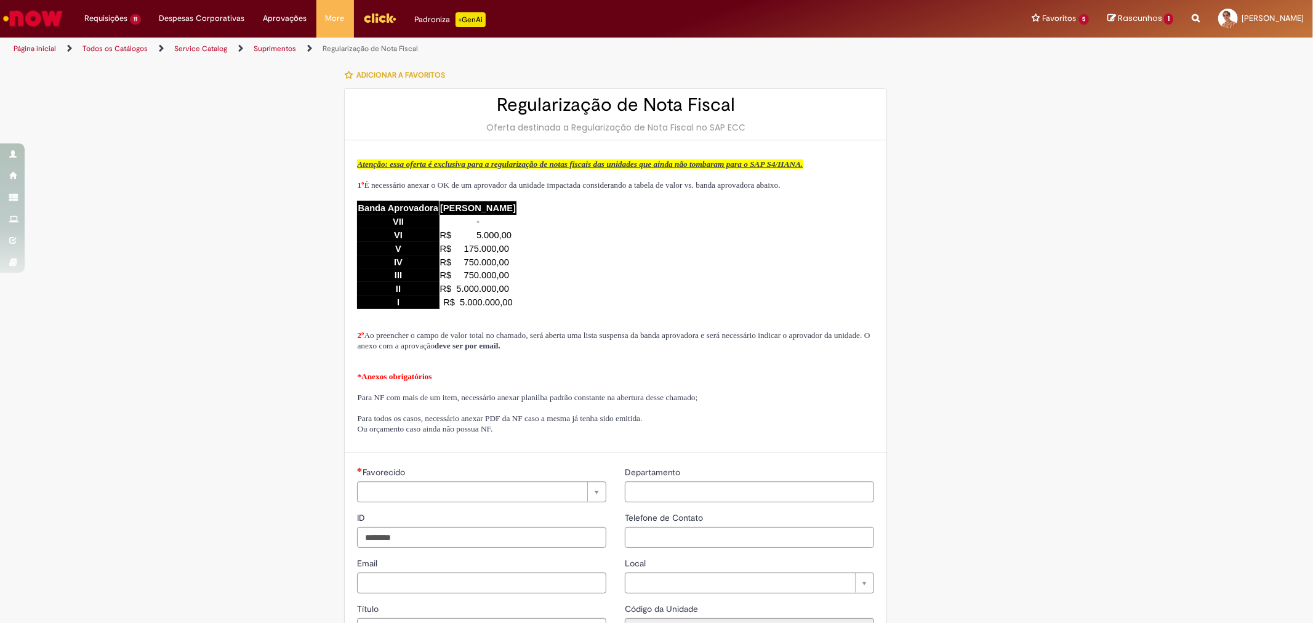  Describe the element at coordinates (370, 49) in the screenshot. I see `a: Regularização de Nota Fiscal` at that location.